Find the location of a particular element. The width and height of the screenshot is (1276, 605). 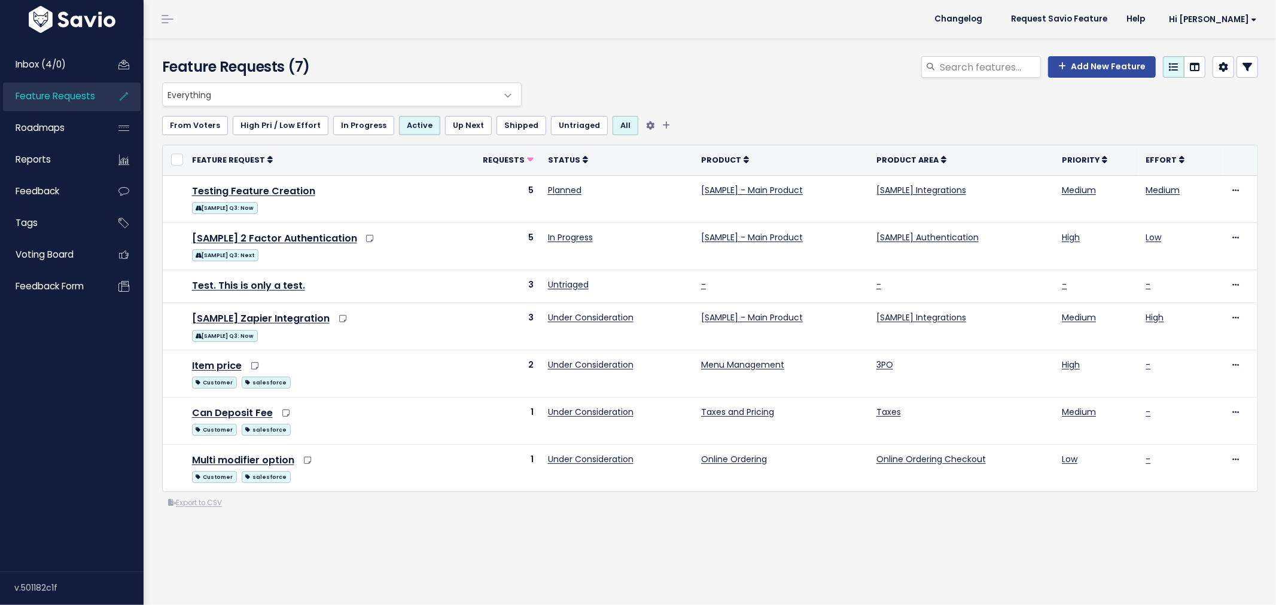

a: All is located at coordinates (625, 126).